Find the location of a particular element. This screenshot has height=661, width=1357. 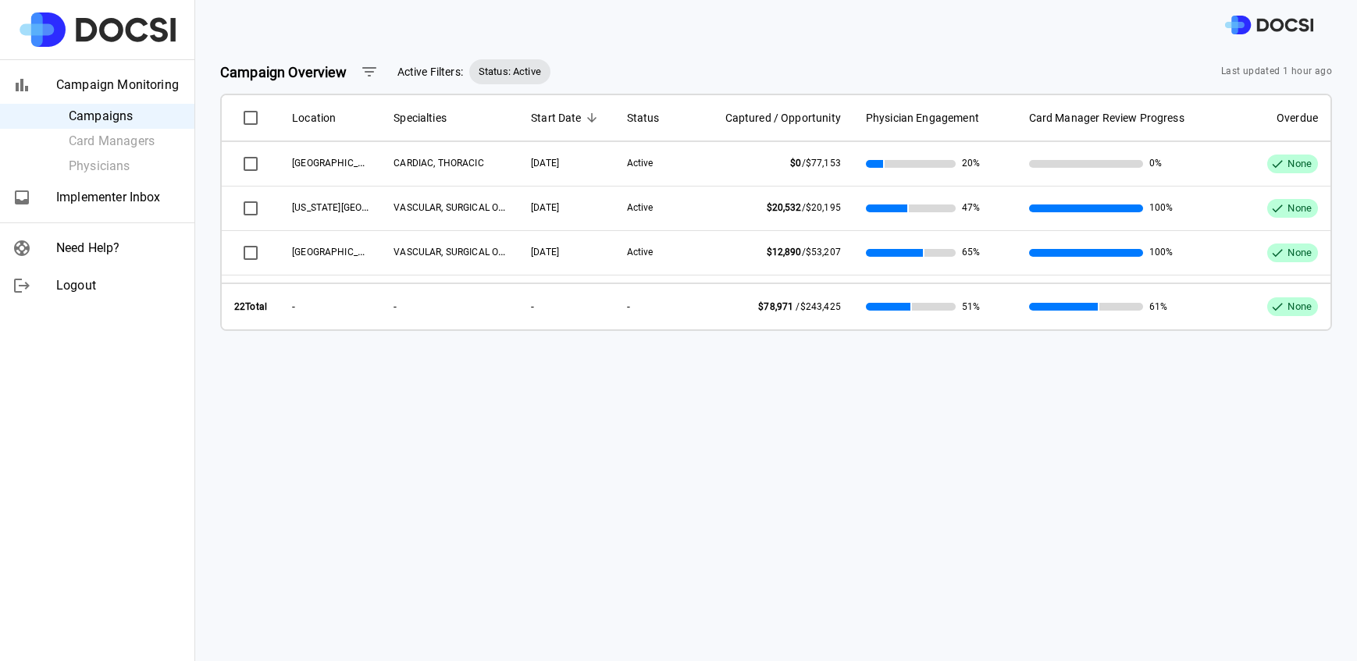

span: 51% is located at coordinates (971, 307).